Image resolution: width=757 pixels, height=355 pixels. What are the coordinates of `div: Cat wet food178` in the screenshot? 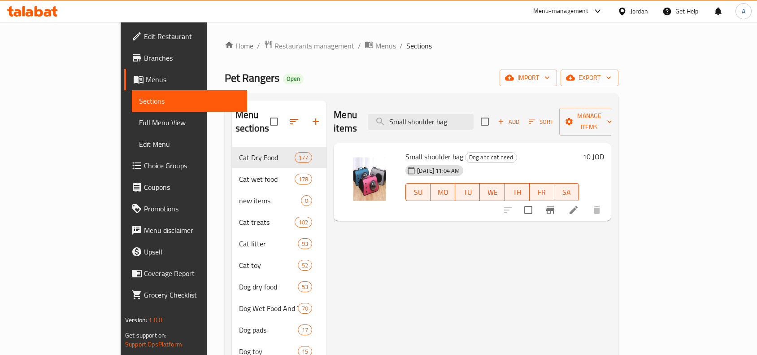 It's located at (279, 179).